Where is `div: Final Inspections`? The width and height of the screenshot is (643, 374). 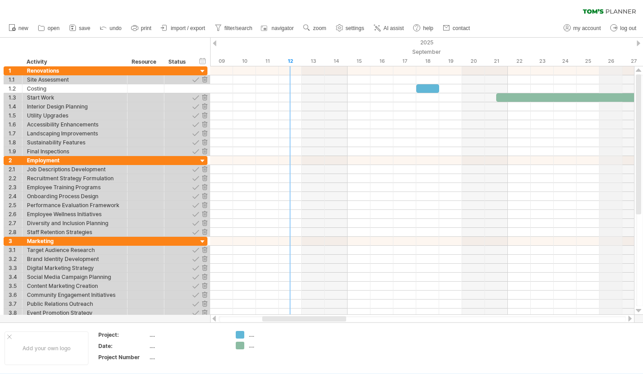
div: Final Inspections is located at coordinates (74, 151).